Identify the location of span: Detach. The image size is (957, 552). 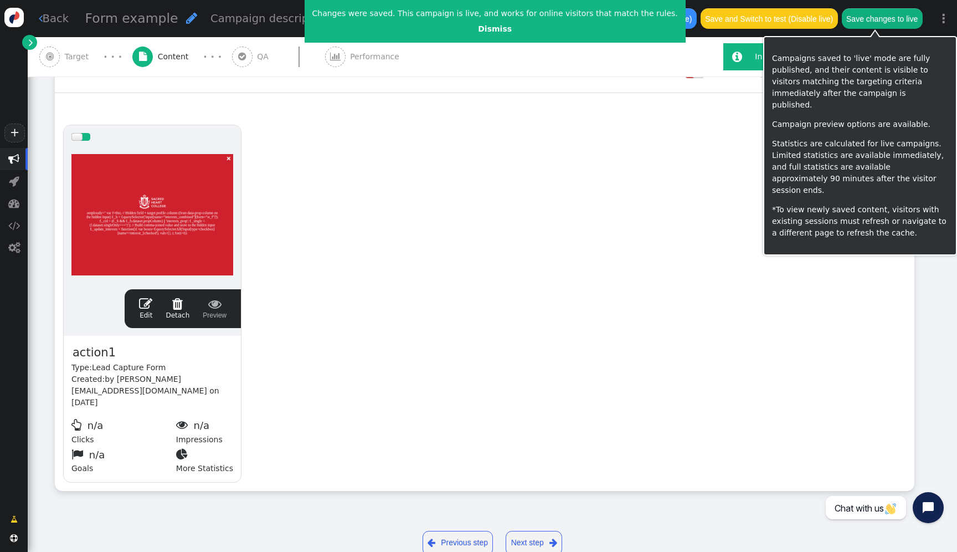
(177, 308).